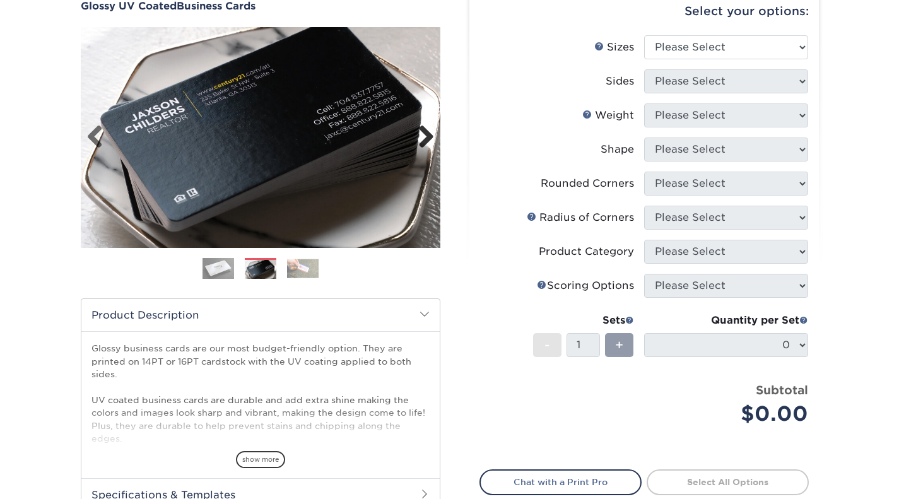 The image size is (899, 499). What do you see at coordinates (218, 269) in the screenshot?
I see `img: Business Cards 01` at bounding box center [218, 269].